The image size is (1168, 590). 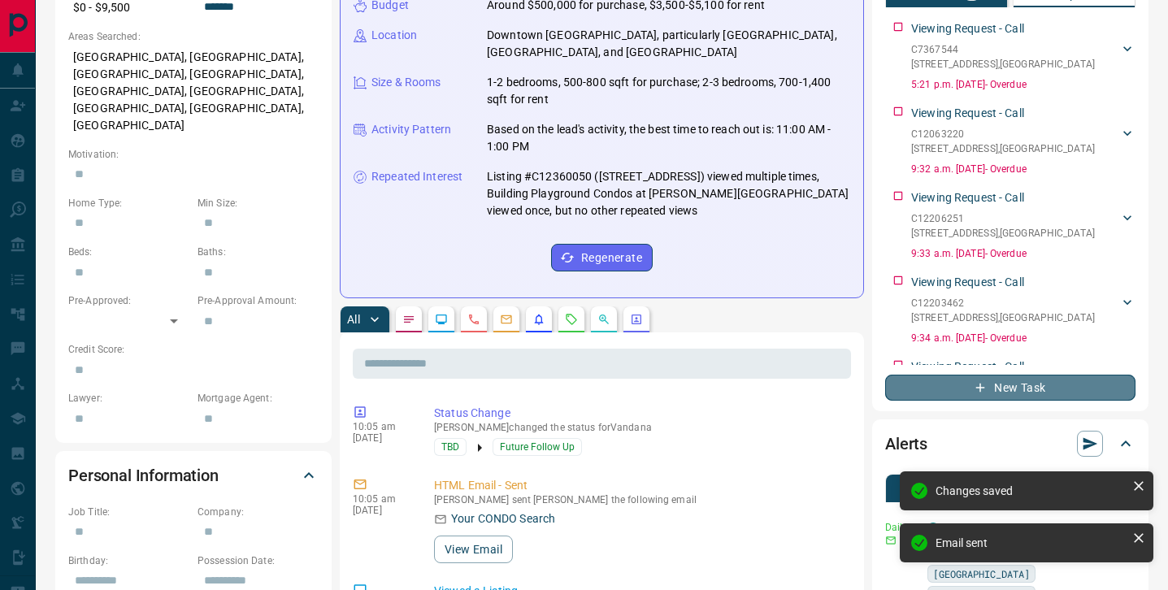 What do you see at coordinates (417, 176) in the screenshot?
I see `p: Repeated Interest` at bounding box center [417, 176].